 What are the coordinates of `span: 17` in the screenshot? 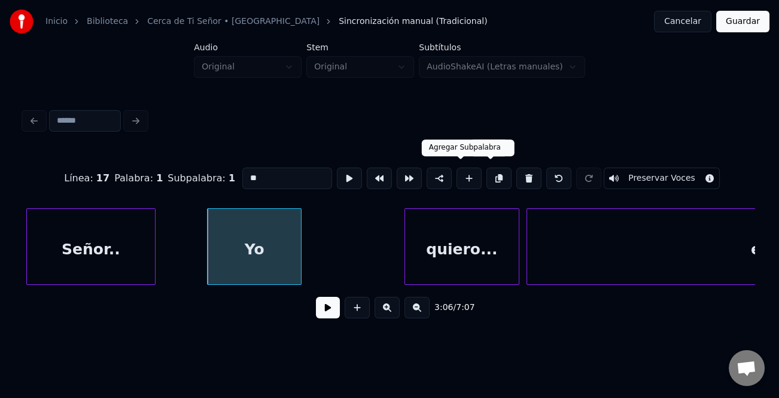 It's located at (103, 178).